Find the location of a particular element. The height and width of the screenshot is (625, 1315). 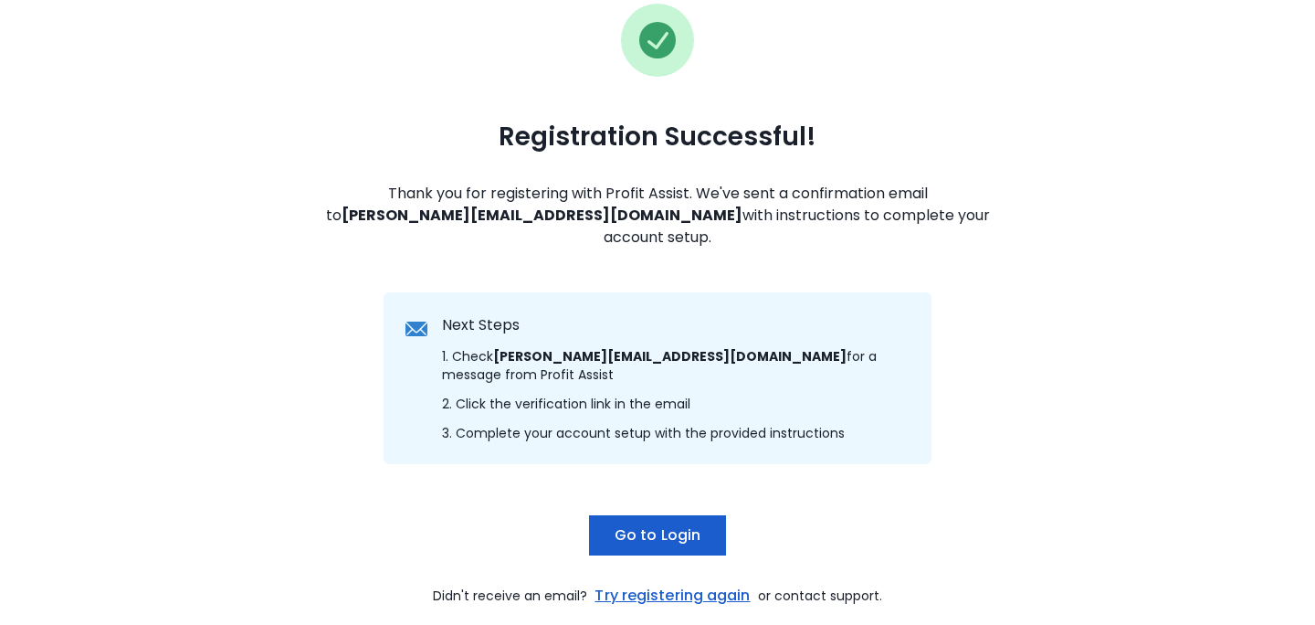

span: 2. Click the verification link in the email is located at coordinates (566, 404).